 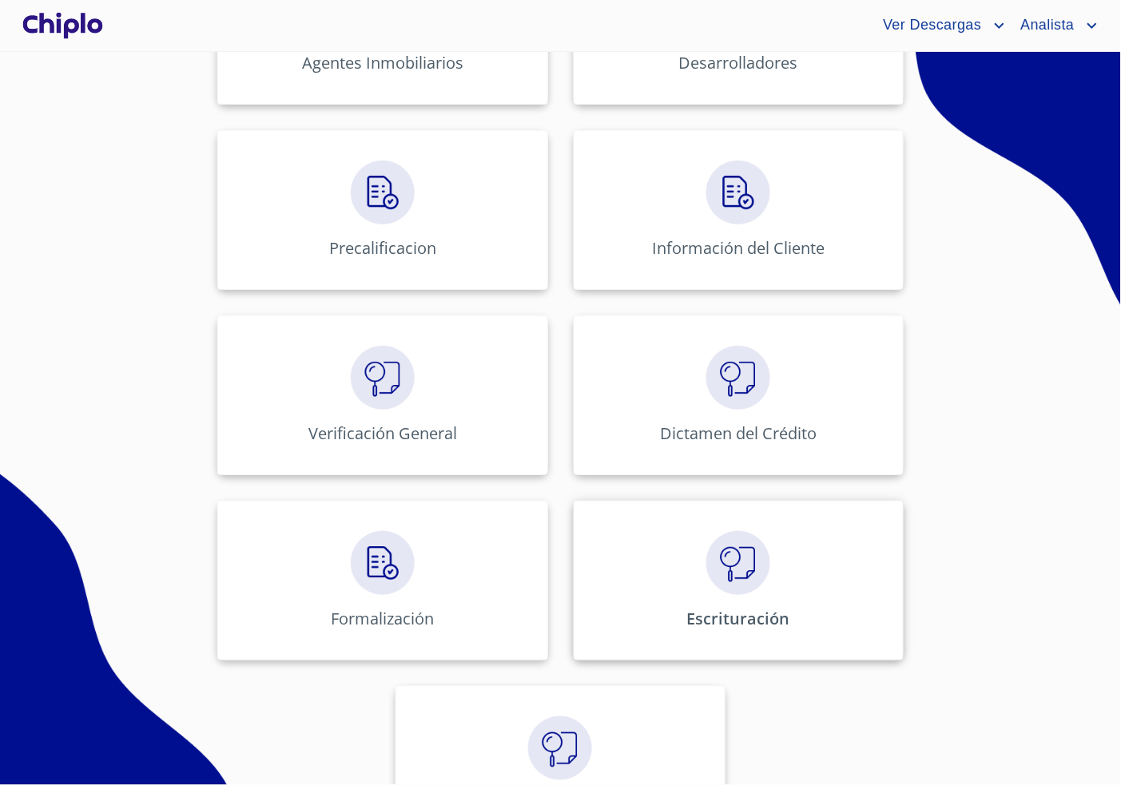 I want to click on p: Información del Cliente, so click(x=738, y=248).